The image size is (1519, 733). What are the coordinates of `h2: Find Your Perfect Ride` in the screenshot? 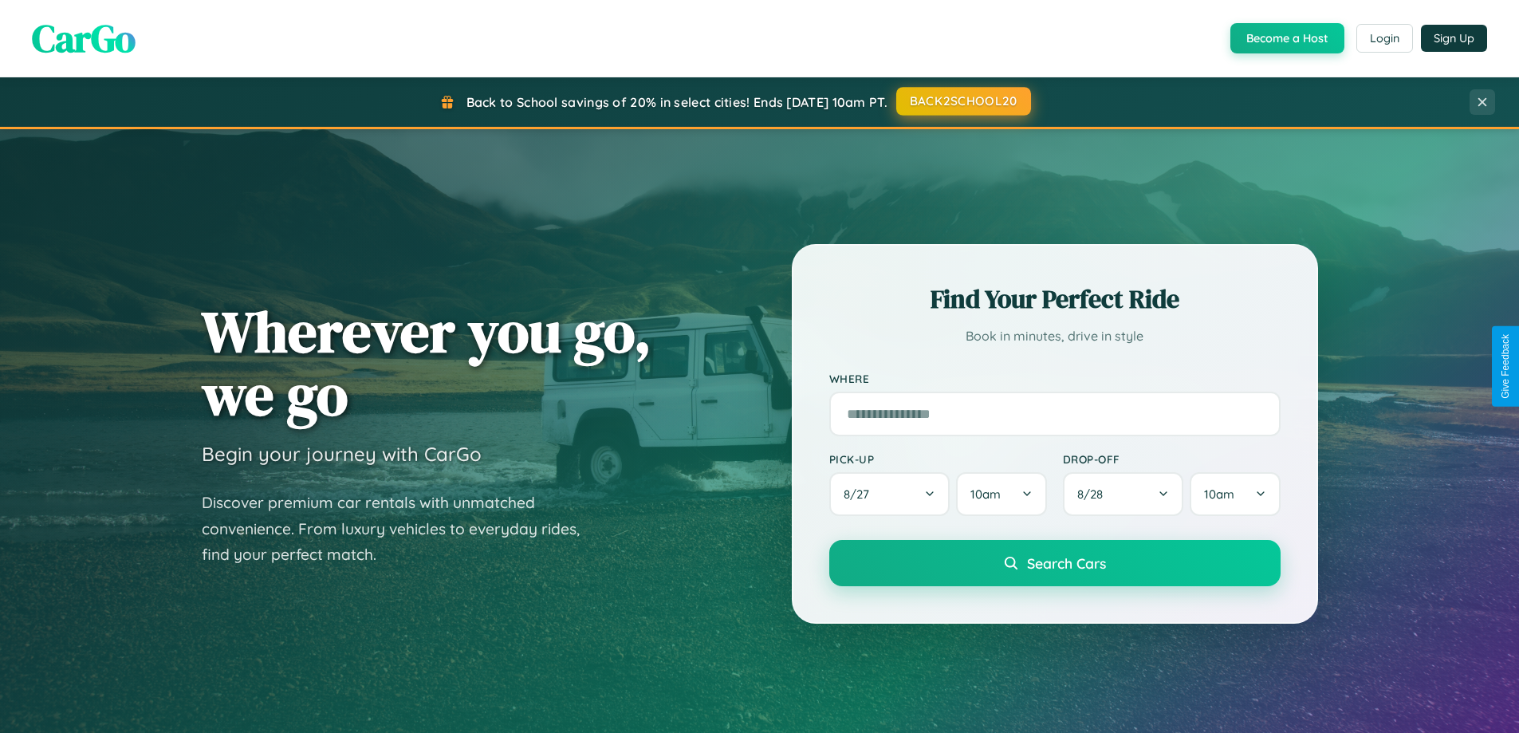 It's located at (1055, 299).